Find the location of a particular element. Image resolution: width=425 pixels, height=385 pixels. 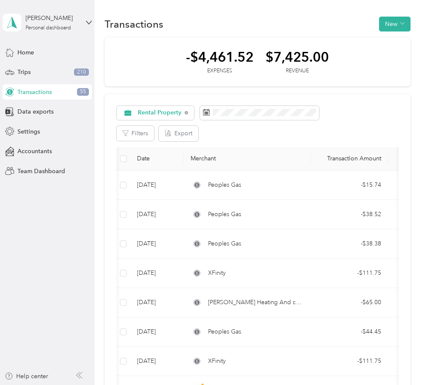

span: Accountants is located at coordinates (34, 151).